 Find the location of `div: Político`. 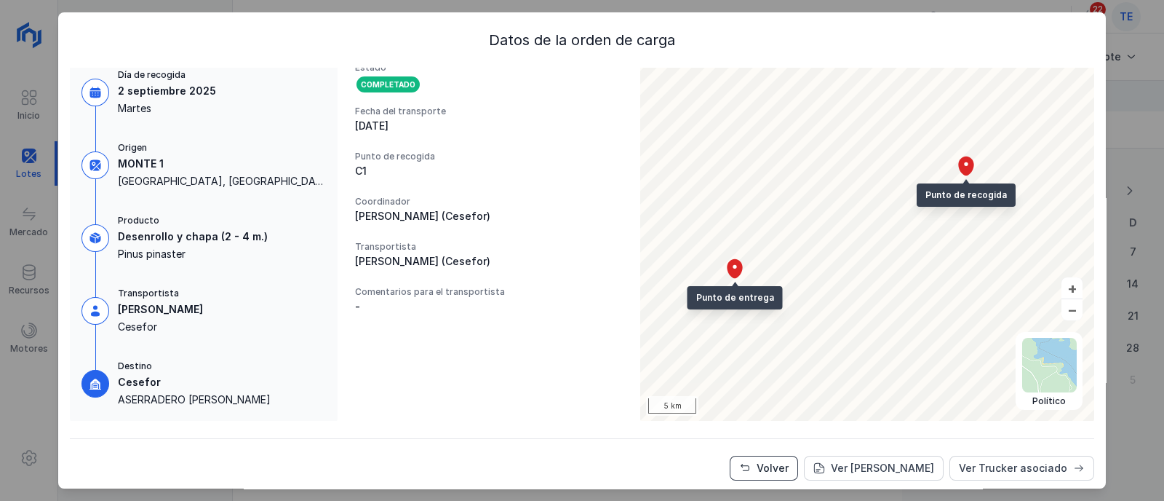

div: Político is located at coordinates (1049, 401).